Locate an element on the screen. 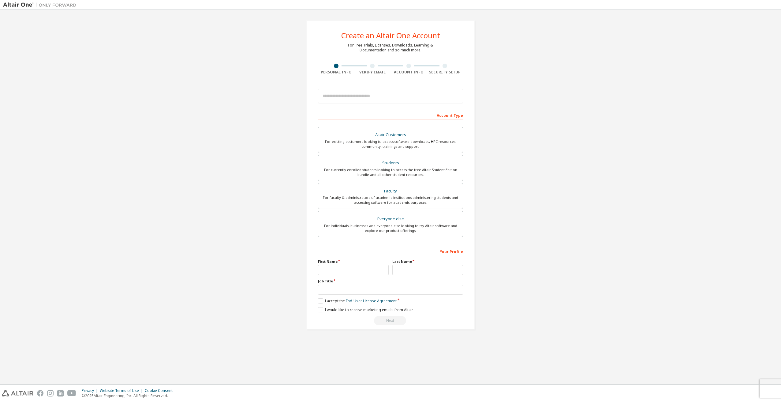  div: Your Profile is located at coordinates (391, 251).